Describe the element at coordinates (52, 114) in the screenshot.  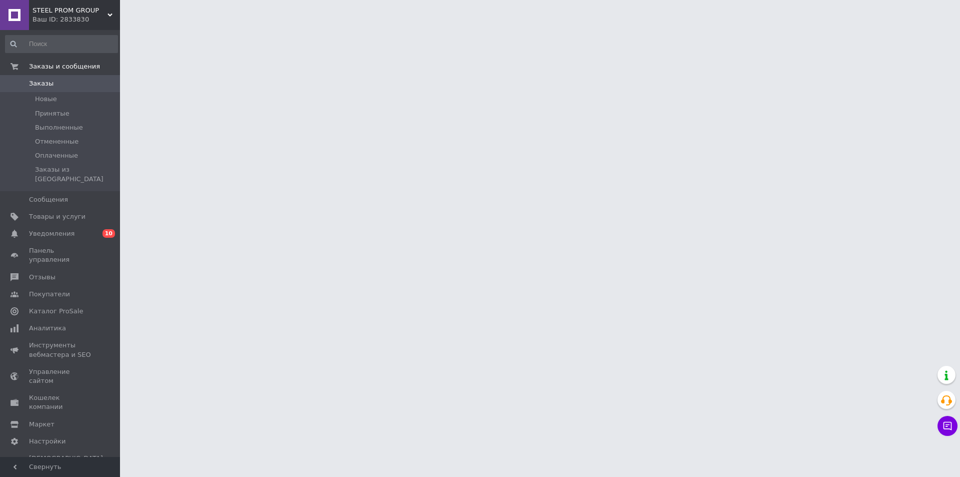
I see `span: Принятые` at that location.